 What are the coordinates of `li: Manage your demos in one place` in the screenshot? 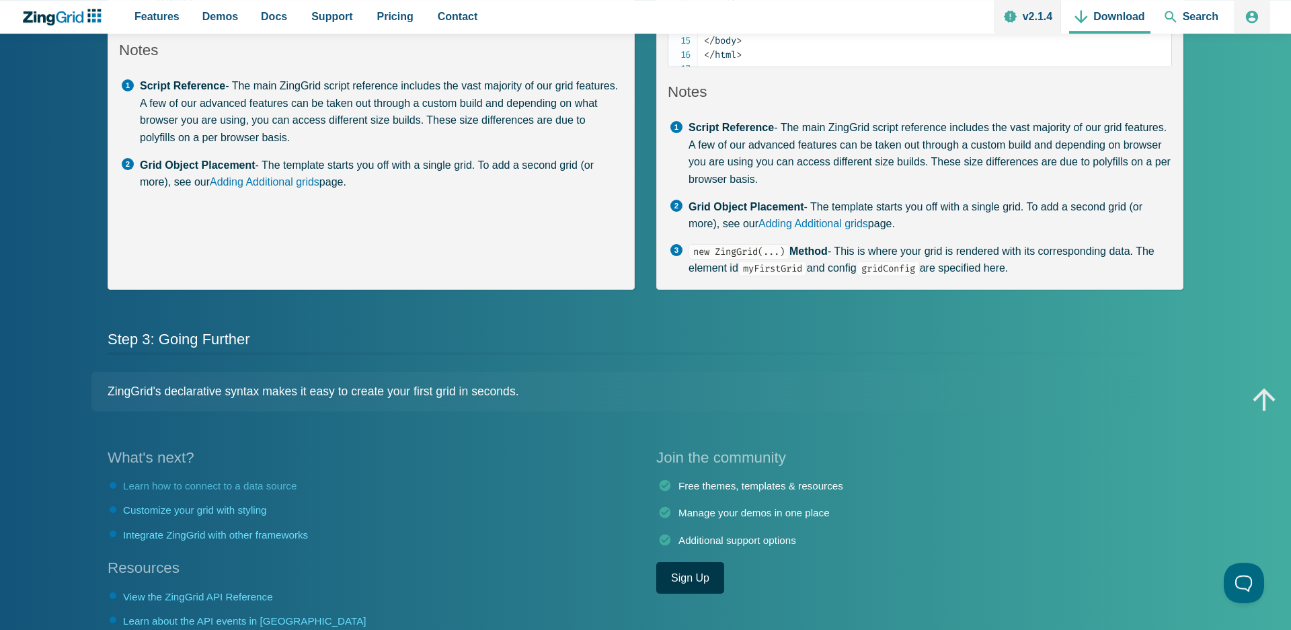 It's located at (920, 513).